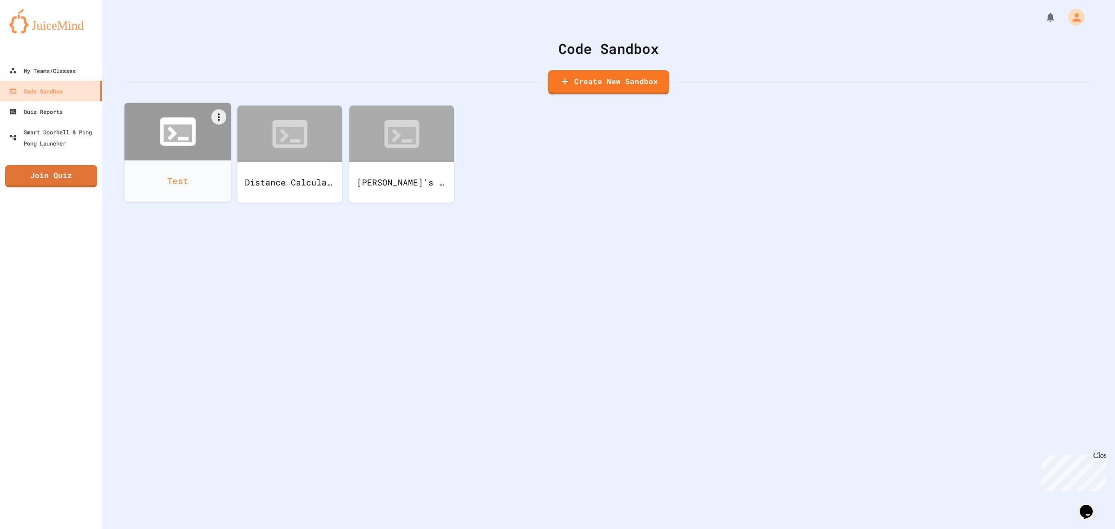 The image size is (1115, 529). What do you see at coordinates (1072, 17) in the screenshot?
I see `div: My Account` at bounding box center [1072, 17].